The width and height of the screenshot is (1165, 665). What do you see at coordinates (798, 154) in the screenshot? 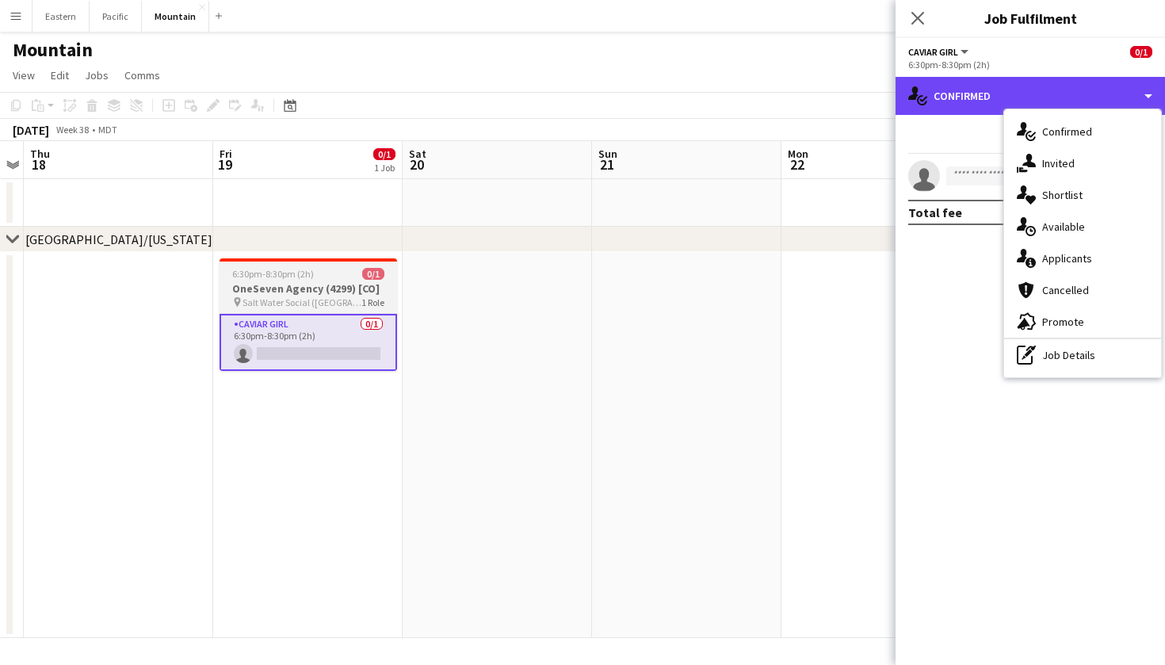
I see `span: Mon` at bounding box center [798, 154].